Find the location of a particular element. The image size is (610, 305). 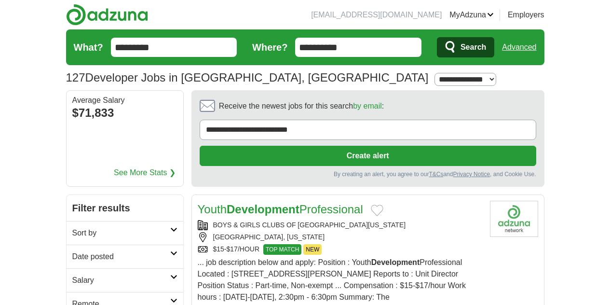

a: Salary is located at coordinates (125, 280).